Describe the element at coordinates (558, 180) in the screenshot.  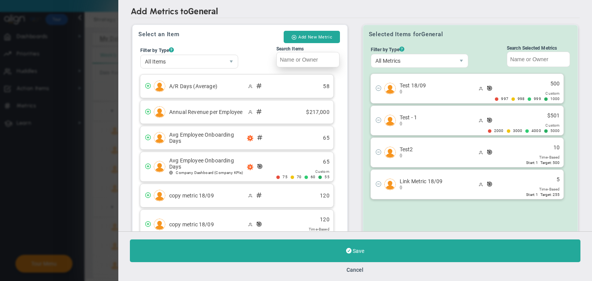
I see `span: 5` at that location.